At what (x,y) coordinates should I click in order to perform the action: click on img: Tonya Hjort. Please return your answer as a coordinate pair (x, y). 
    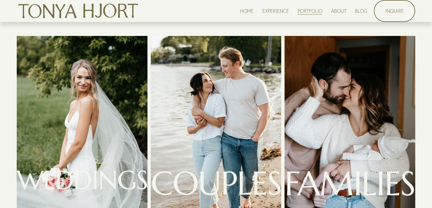
    Looking at the image, I should click on (78, 11).